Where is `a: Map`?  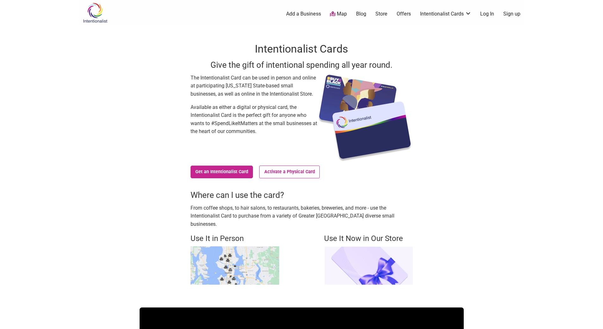 a: Map is located at coordinates (339, 14).